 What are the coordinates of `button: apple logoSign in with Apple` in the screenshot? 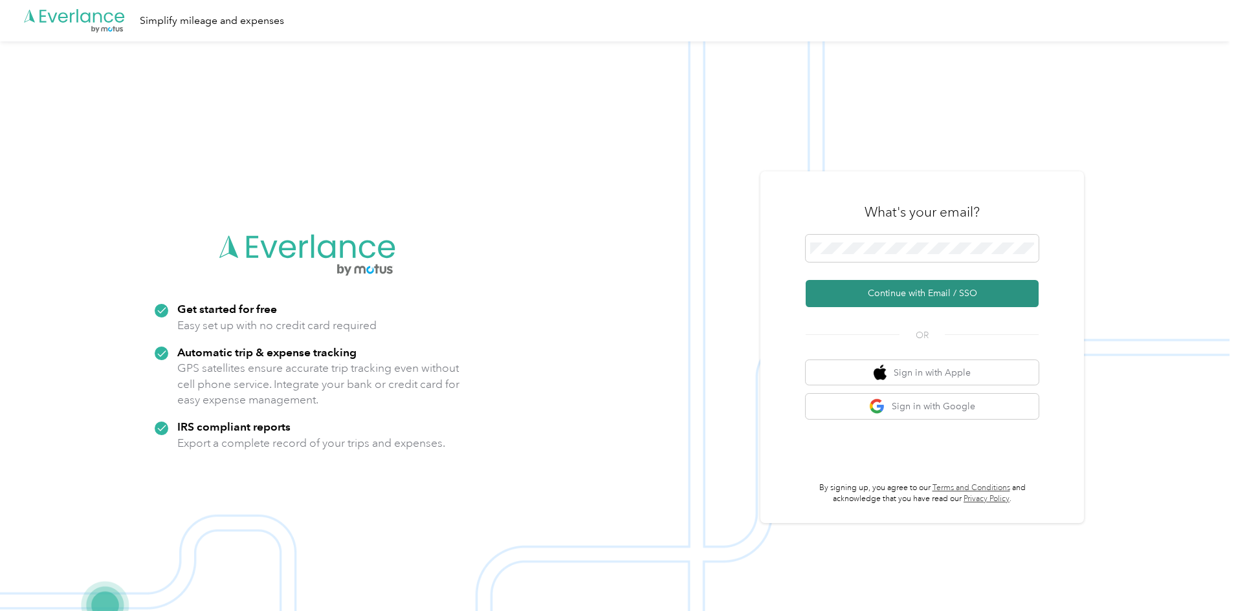 It's located at (922, 373).